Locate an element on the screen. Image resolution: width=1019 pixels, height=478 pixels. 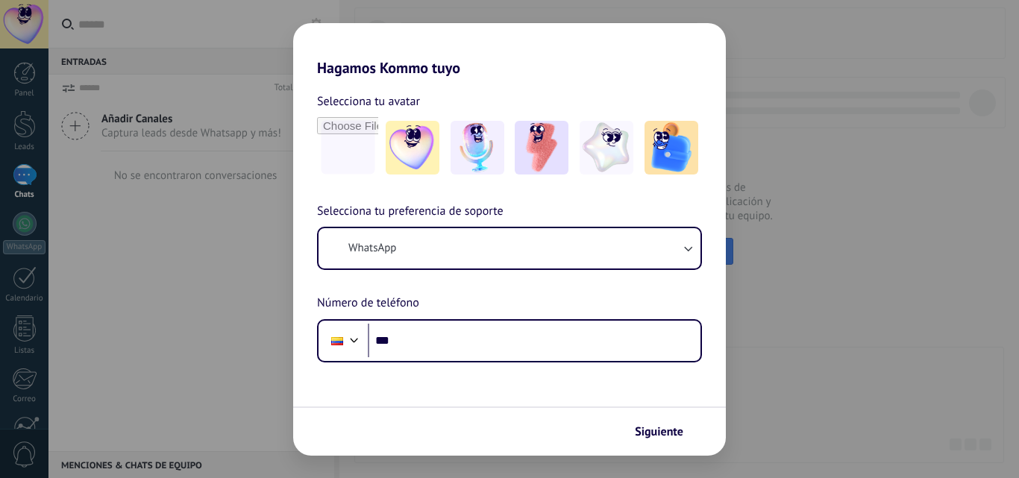
img: -1.jpeg is located at coordinates (413, 148).